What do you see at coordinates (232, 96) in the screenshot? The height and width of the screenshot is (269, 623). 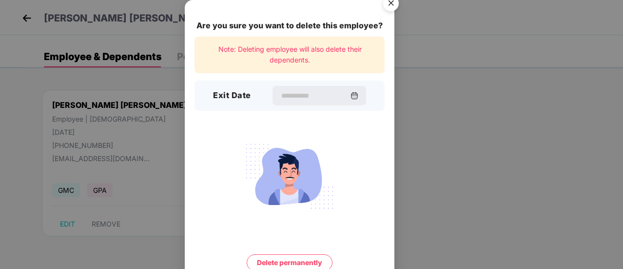 I see `h3: Exit Date` at bounding box center [232, 96].